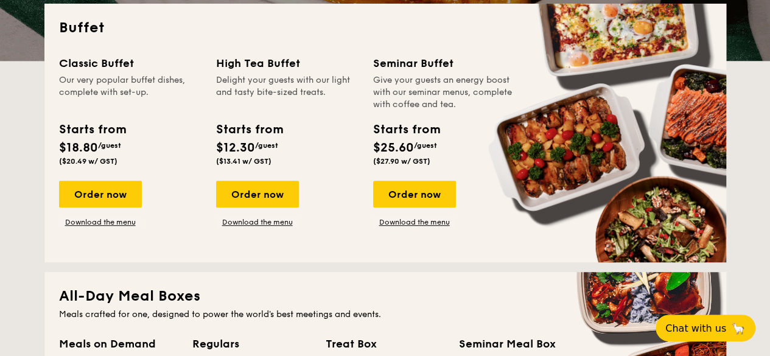 The width and height of the screenshot is (770, 356). I want to click on h2: All-Day Meal Boxes, so click(385, 296).